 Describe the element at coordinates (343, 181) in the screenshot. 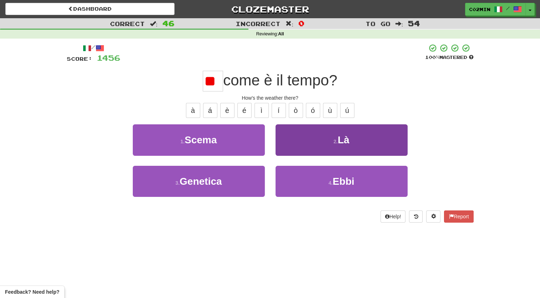

I see `span: Ebbi` at that location.